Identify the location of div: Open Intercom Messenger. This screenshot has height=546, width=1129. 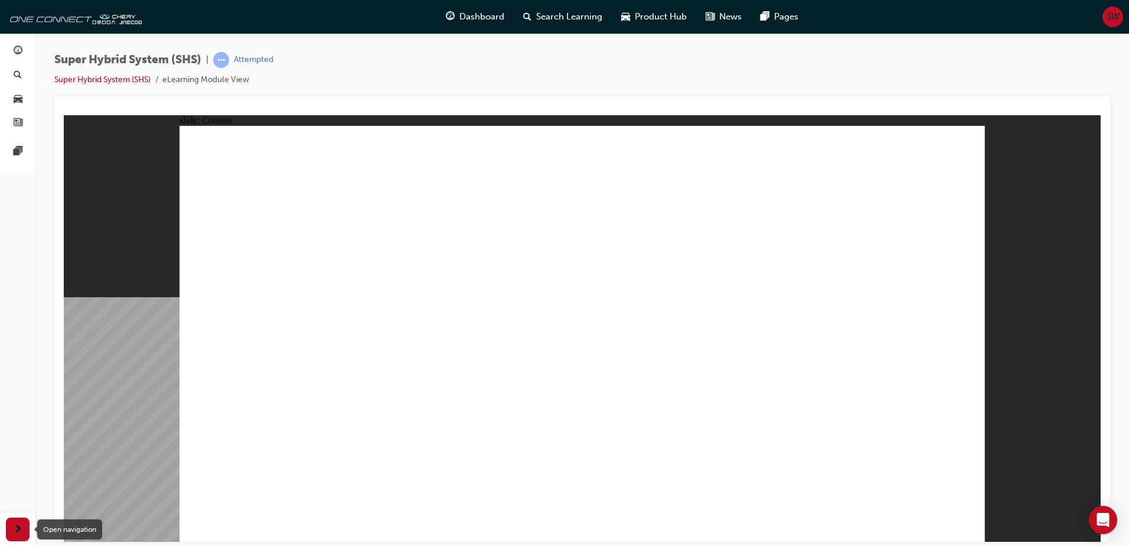
(1103, 520).